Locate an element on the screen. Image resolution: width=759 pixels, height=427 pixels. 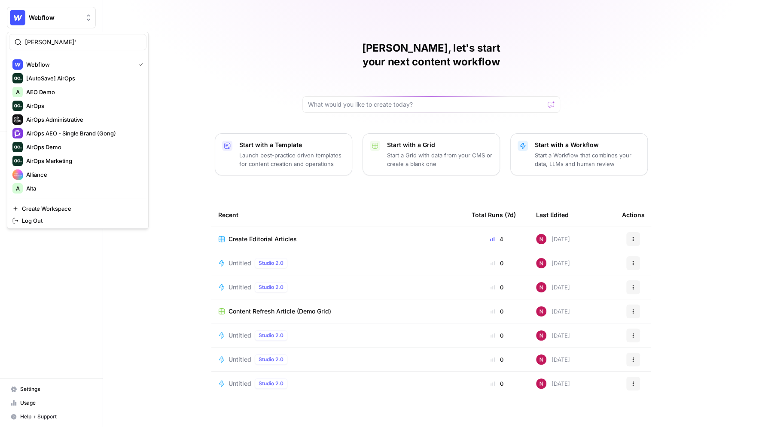
span: AEO Demo is located at coordinates (83, 92).